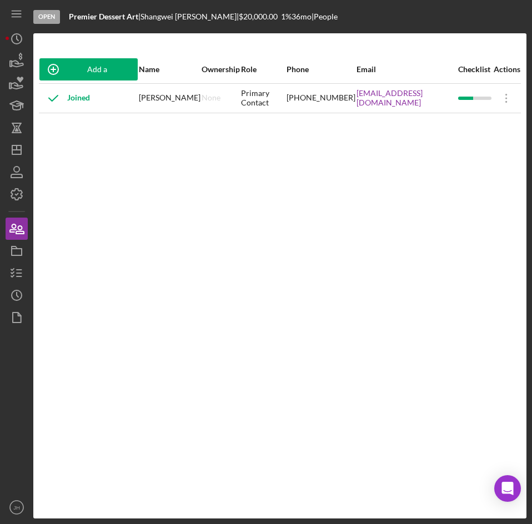 The height and width of the screenshot is (524, 532). I want to click on text: JH, so click(17, 507).